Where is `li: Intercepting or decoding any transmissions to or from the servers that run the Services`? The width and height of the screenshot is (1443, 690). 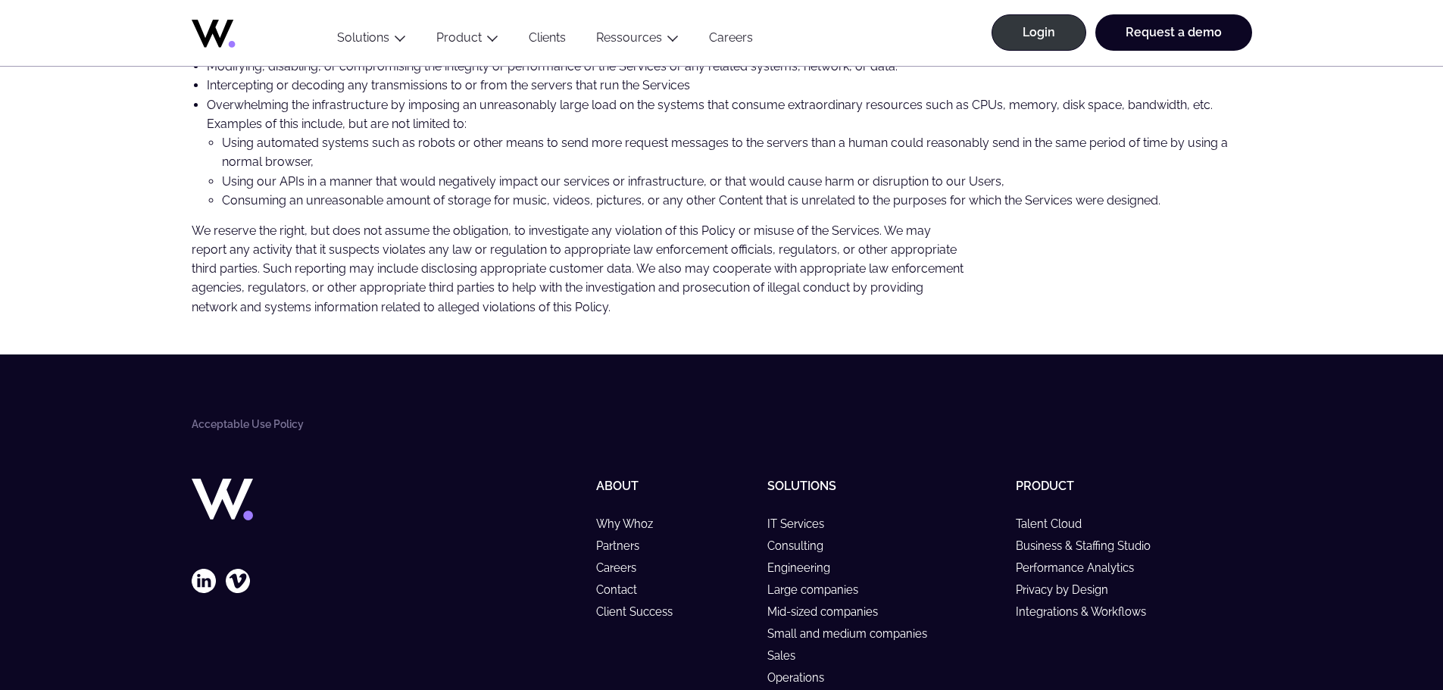 li: Intercepting or decoding any transmissions to or from the servers that run the Services is located at coordinates (729, 85).